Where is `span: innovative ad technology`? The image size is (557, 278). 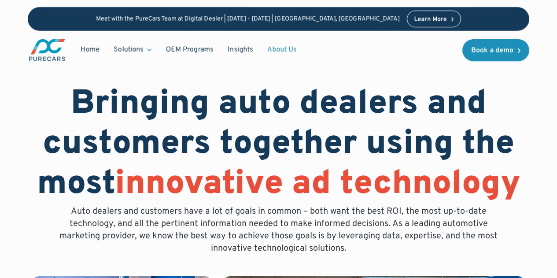 span: innovative ad technology is located at coordinates (318, 185).